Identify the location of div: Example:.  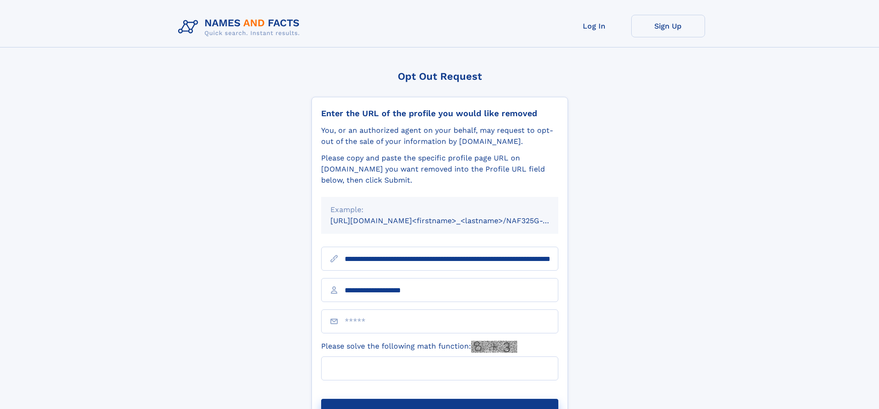
(440, 210).